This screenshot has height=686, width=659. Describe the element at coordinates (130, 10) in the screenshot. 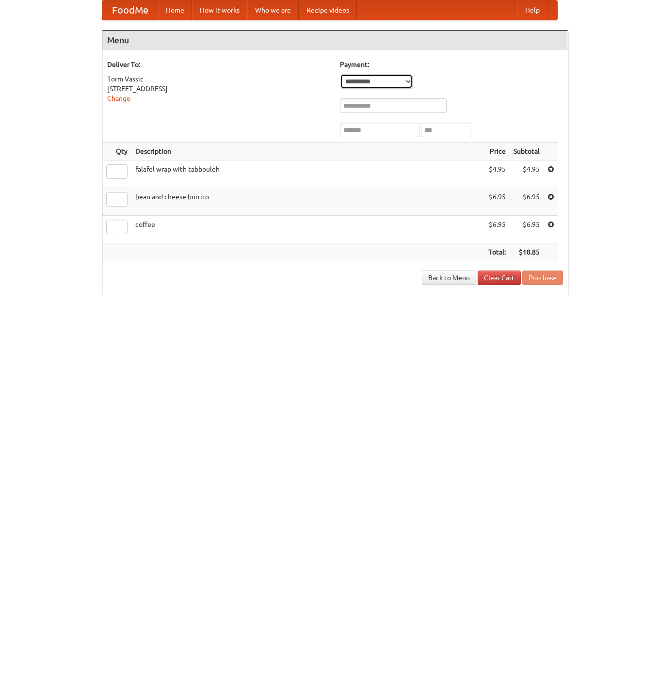

I see `a: FoodMe` at that location.